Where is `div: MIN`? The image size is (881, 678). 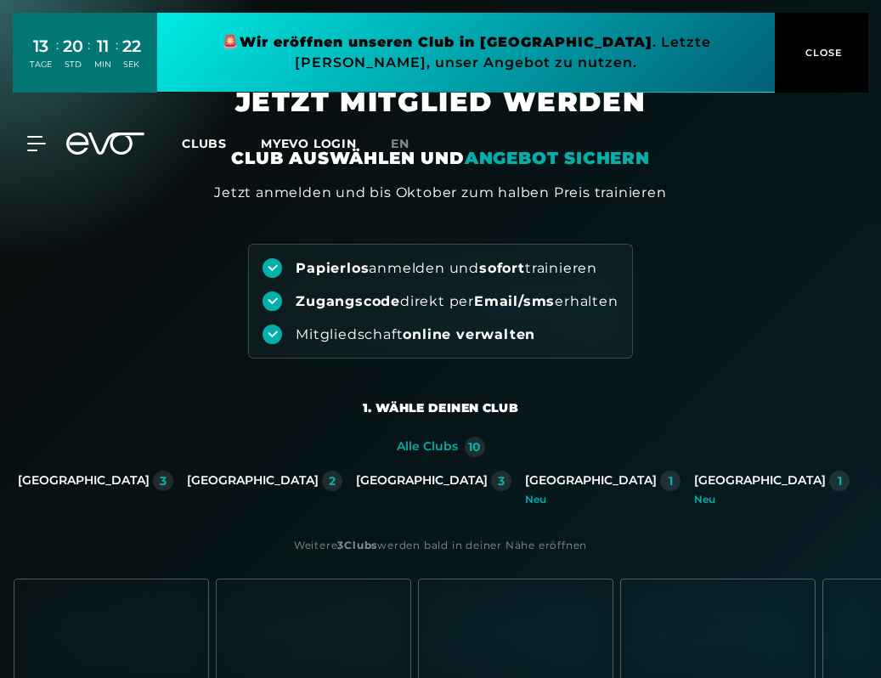 div: MIN is located at coordinates (103, 65).